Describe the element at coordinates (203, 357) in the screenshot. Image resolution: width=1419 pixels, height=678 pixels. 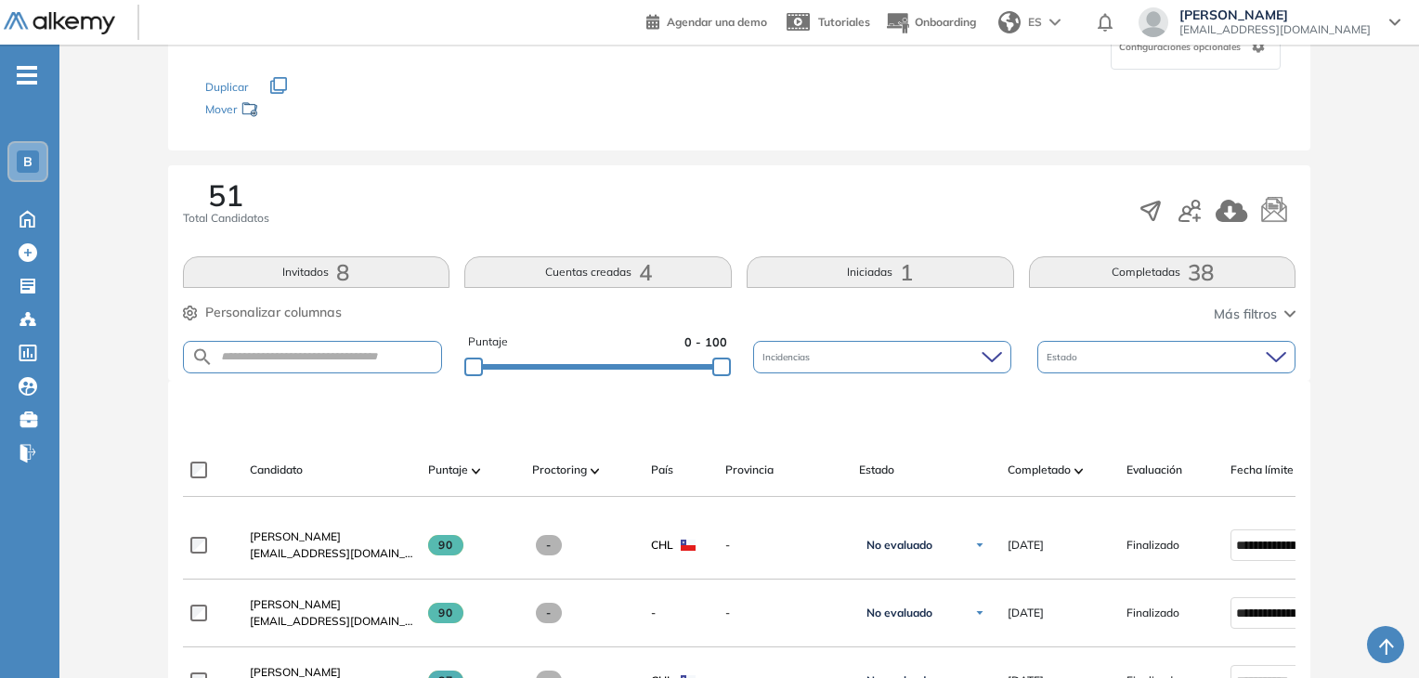
I see `img: SEARCH_ALT` at that location.